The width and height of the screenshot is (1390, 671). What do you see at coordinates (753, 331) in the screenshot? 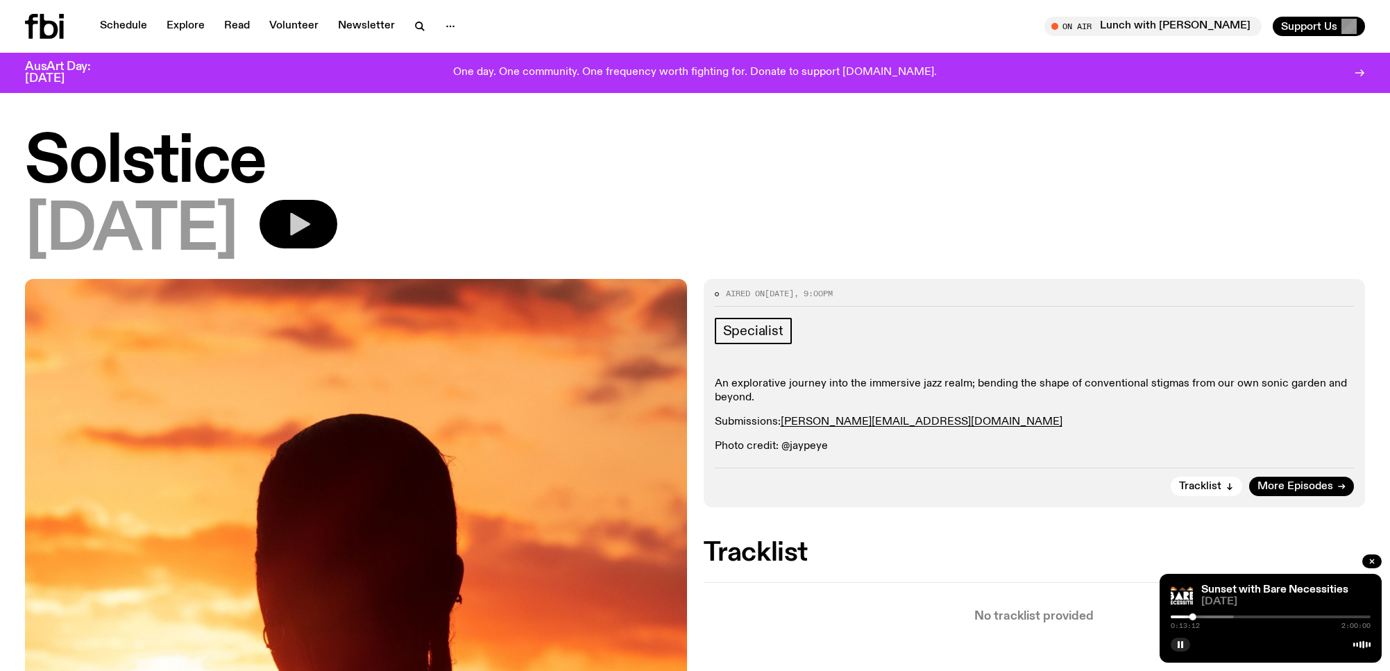
I see `span: Specialist` at bounding box center [753, 331].